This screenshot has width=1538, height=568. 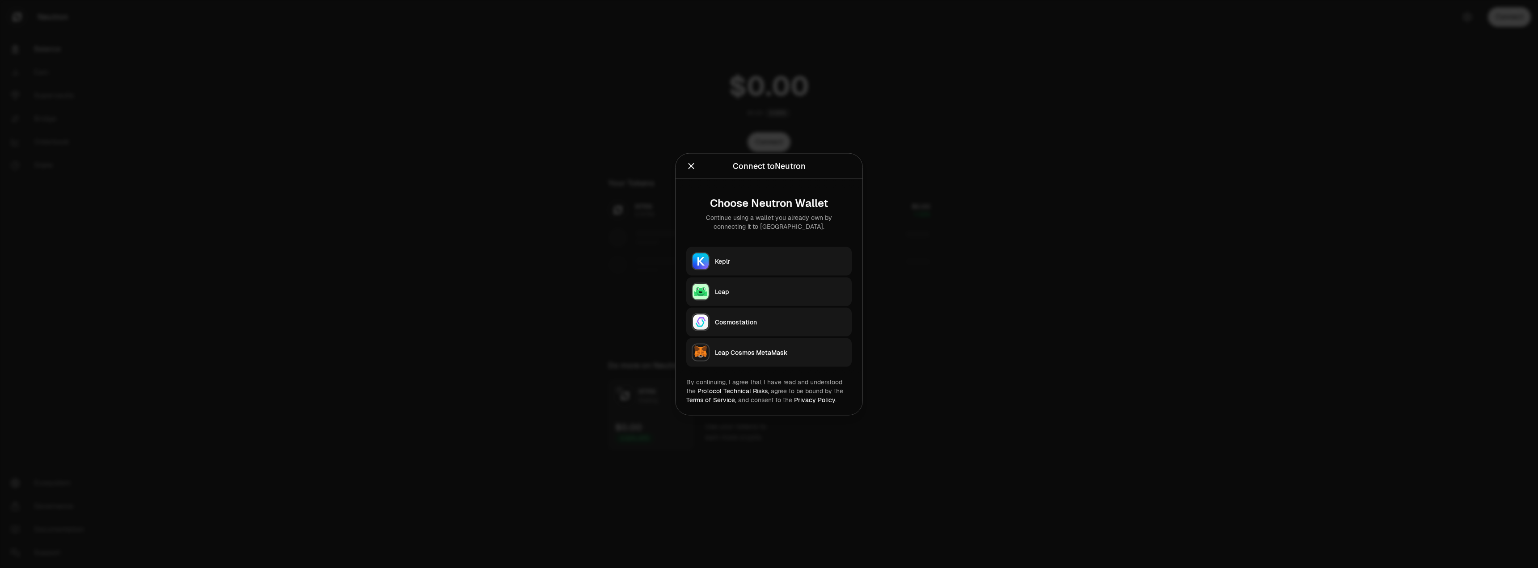 I want to click on div: Keplr, so click(x=780, y=261).